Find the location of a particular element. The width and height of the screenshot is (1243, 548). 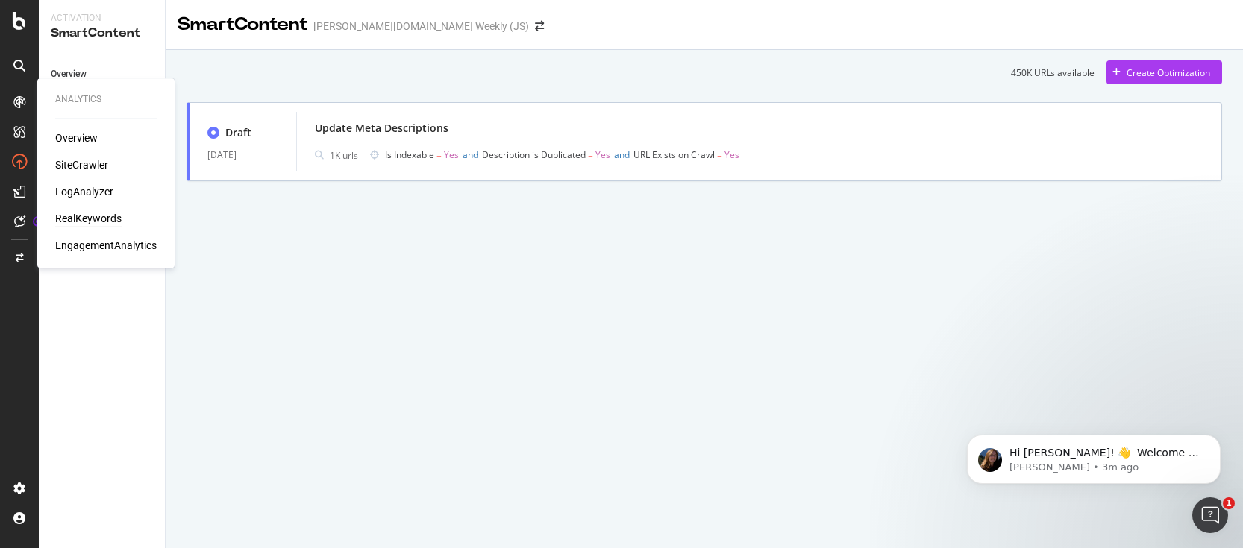

div: 450K URLs available is located at coordinates (1053, 72).